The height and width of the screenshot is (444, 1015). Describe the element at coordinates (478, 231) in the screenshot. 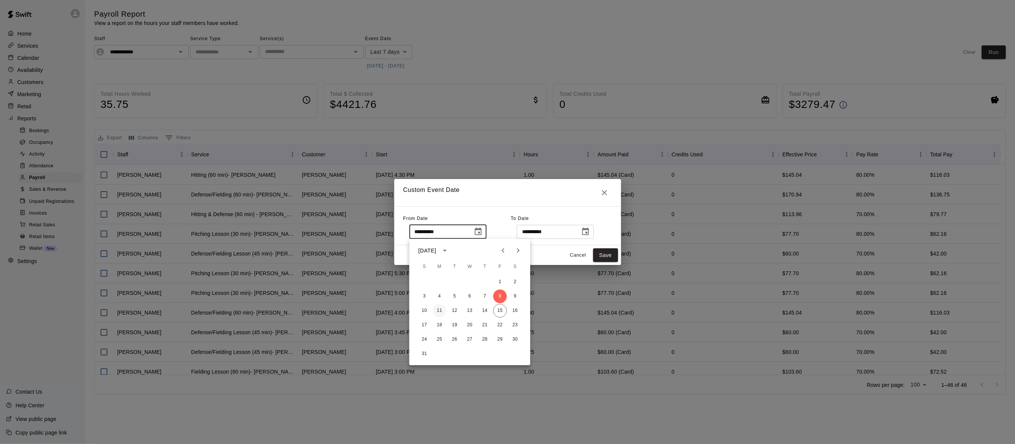

I see `button: Choose date, selected date is Aug 8, 2025` at that location.